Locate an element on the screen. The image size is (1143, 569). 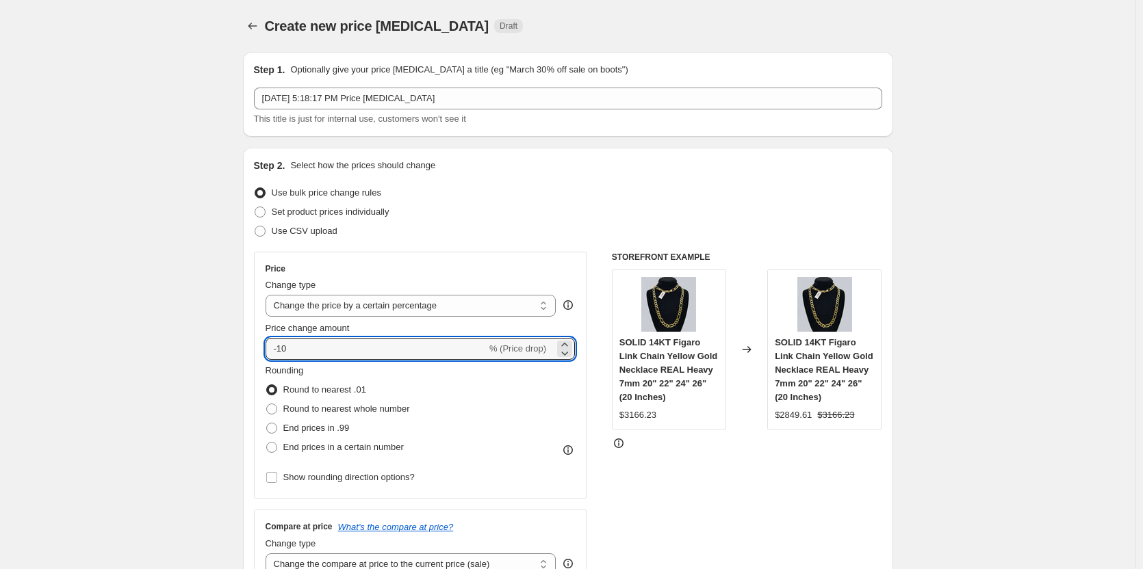
span: Round to nearest .01 is located at coordinates (324, 389).